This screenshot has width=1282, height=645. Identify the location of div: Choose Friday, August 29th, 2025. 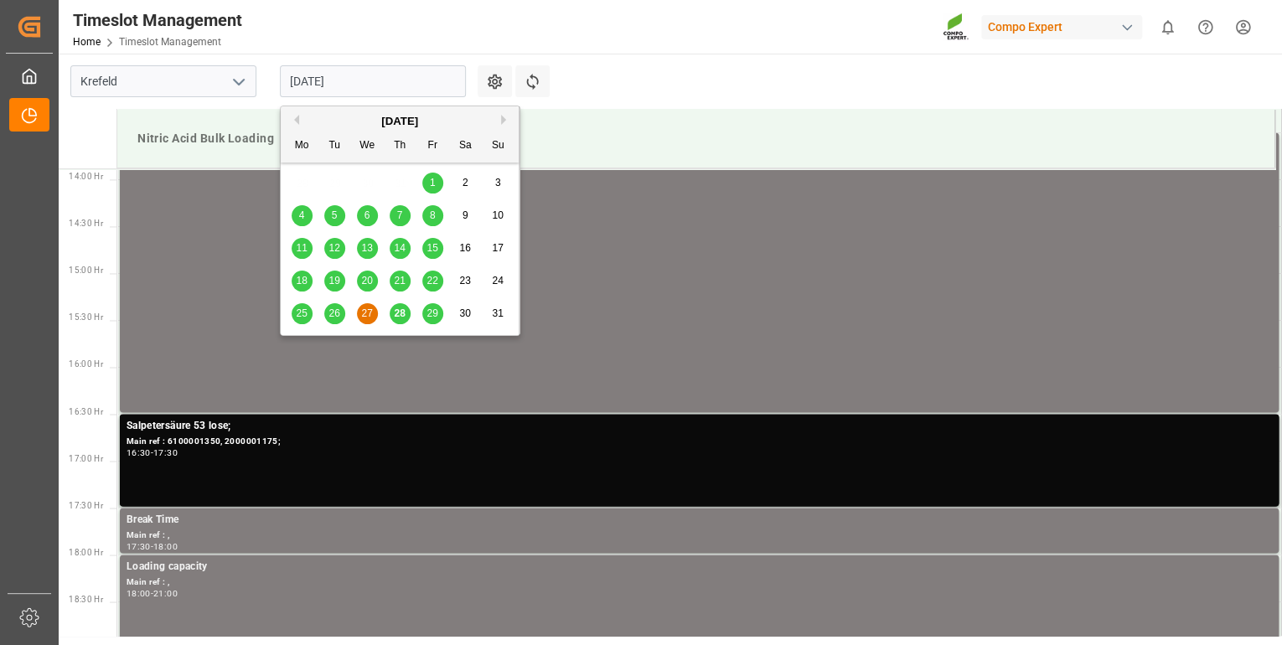
(432, 313).